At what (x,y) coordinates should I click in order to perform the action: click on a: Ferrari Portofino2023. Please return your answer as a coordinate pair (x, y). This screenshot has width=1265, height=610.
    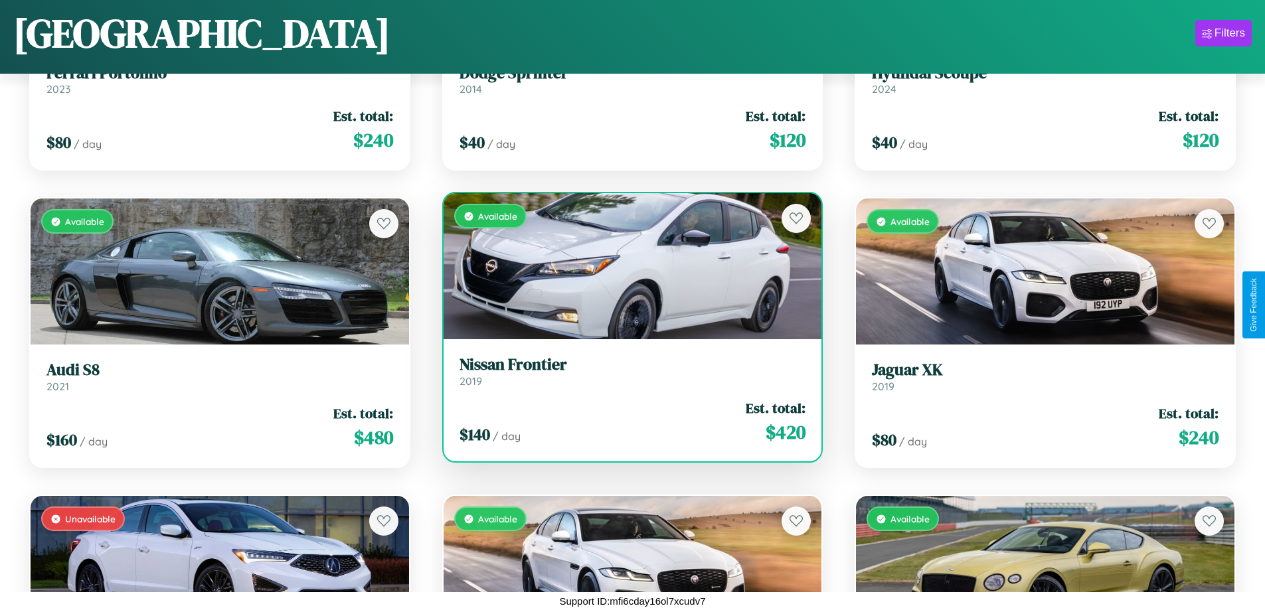
    Looking at the image, I should click on (220, 80).